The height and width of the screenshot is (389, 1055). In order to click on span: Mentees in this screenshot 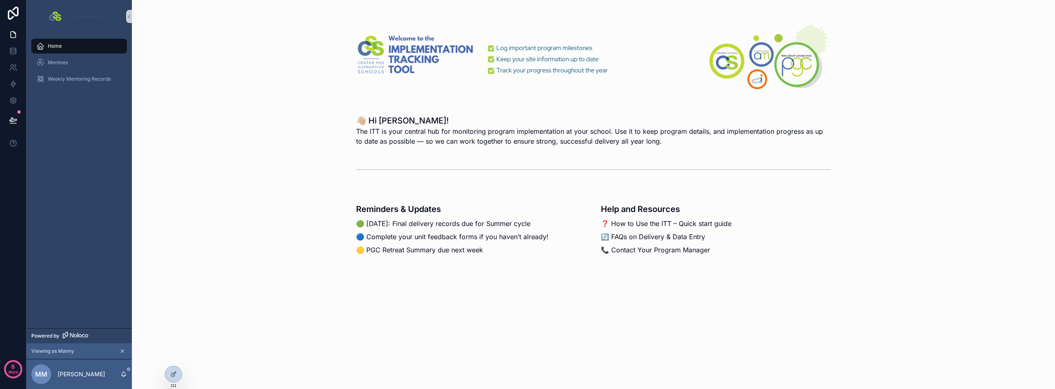, I will do `click(58, 63)`.